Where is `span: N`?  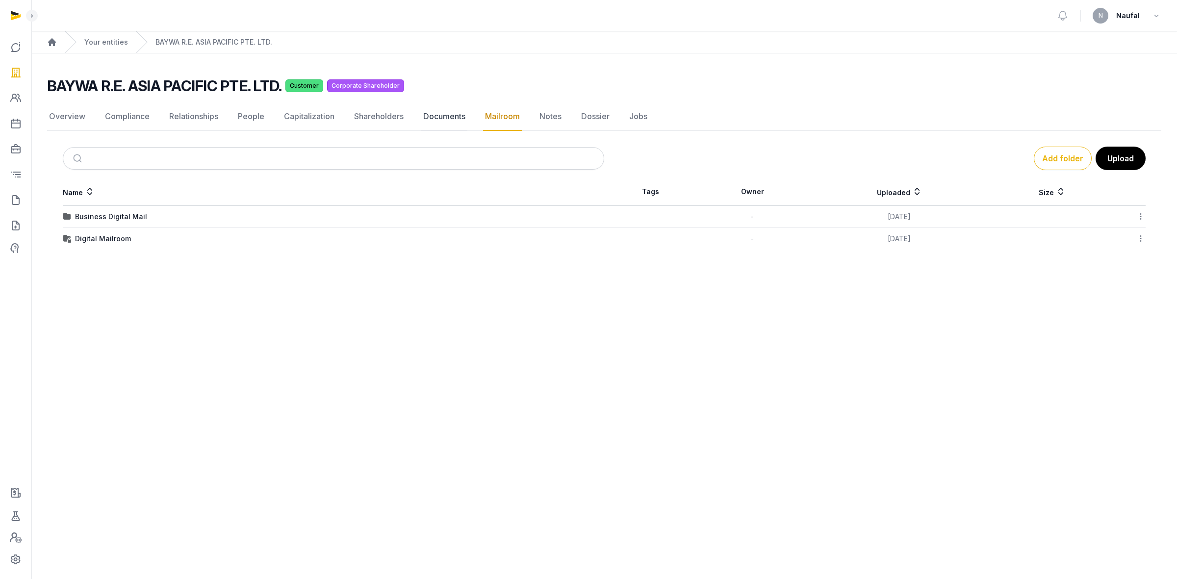
span: N is located at coordinates (1100, 16).